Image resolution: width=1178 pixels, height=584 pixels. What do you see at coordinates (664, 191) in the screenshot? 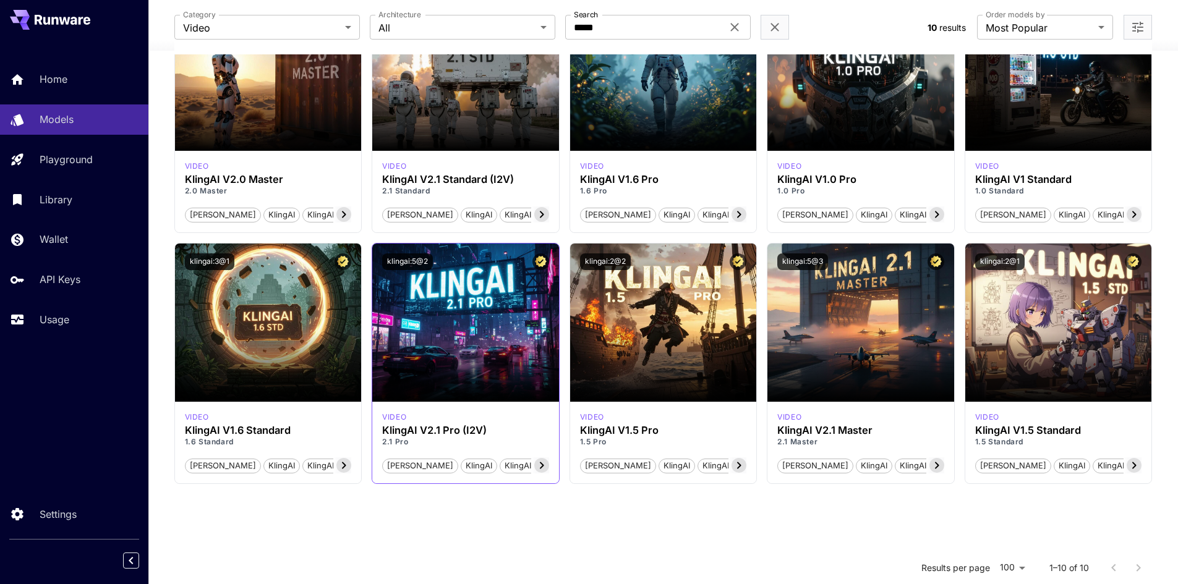
I see `p: 1.6 Pro` at bounding box center [664, 191].